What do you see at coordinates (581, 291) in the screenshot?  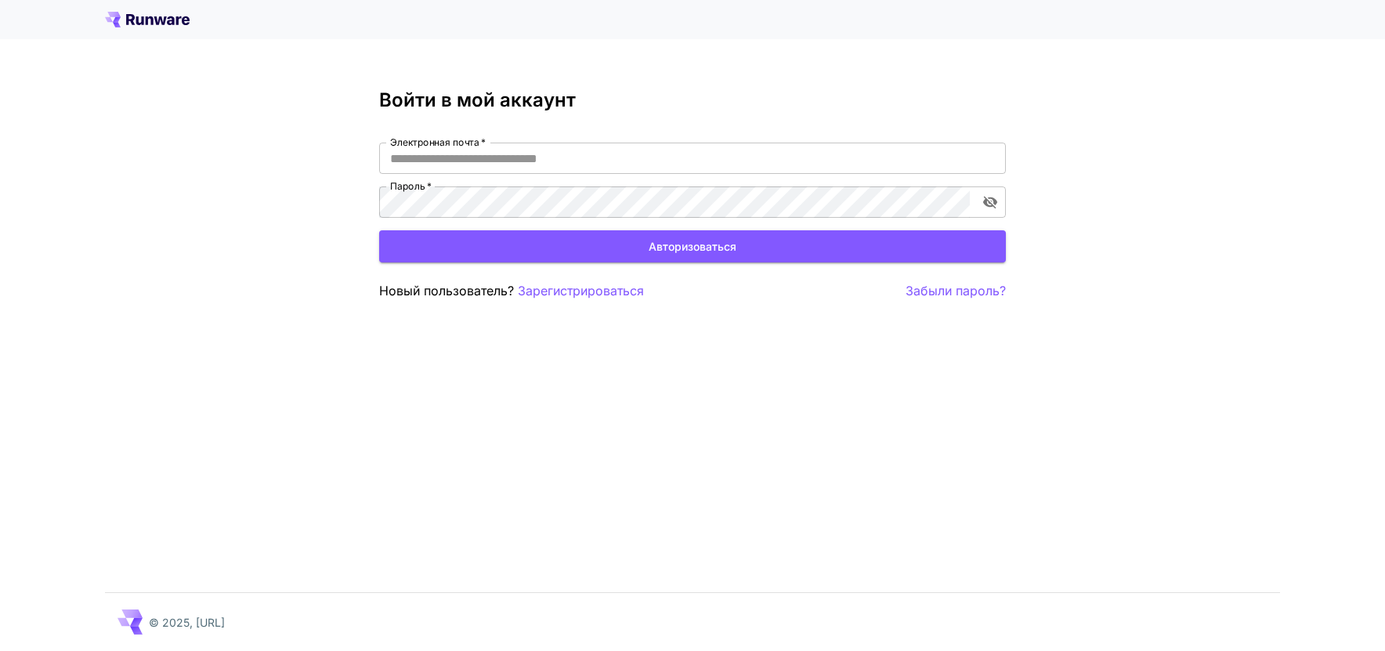 I see `font: Зарегистрироваться` at bounding box center [581, 291].